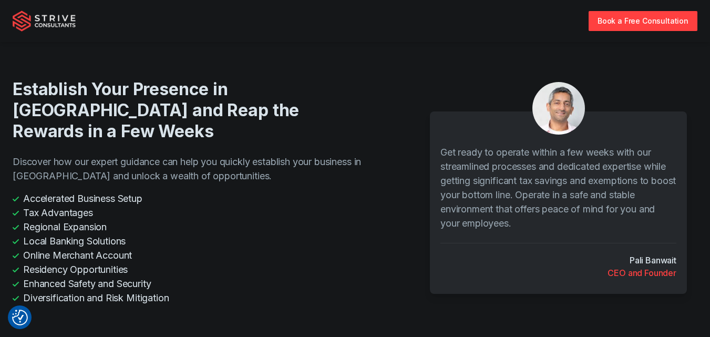 The width and height of the screenshot is (710, 337). I want to click on cite: Pali Banwait, so click(653, 260).